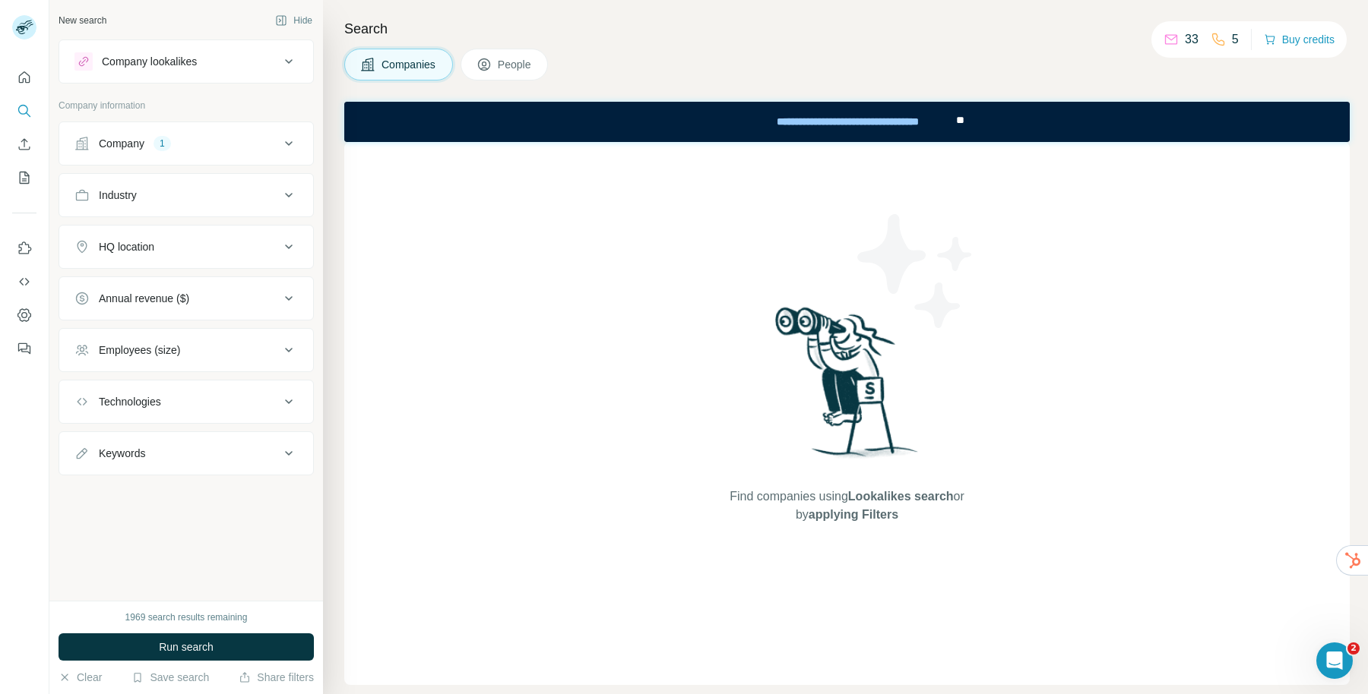 The width and height of the screenshot is (1368, 694). I want to click on span: 2, so click(1353, 649).